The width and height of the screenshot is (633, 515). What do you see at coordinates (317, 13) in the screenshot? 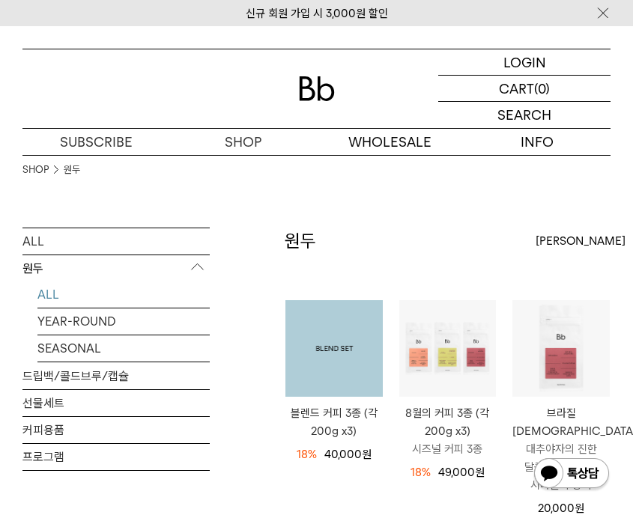
I see `a: 신규 회원 가입 시 3,000원 할인` at bounding box center [317, 13].